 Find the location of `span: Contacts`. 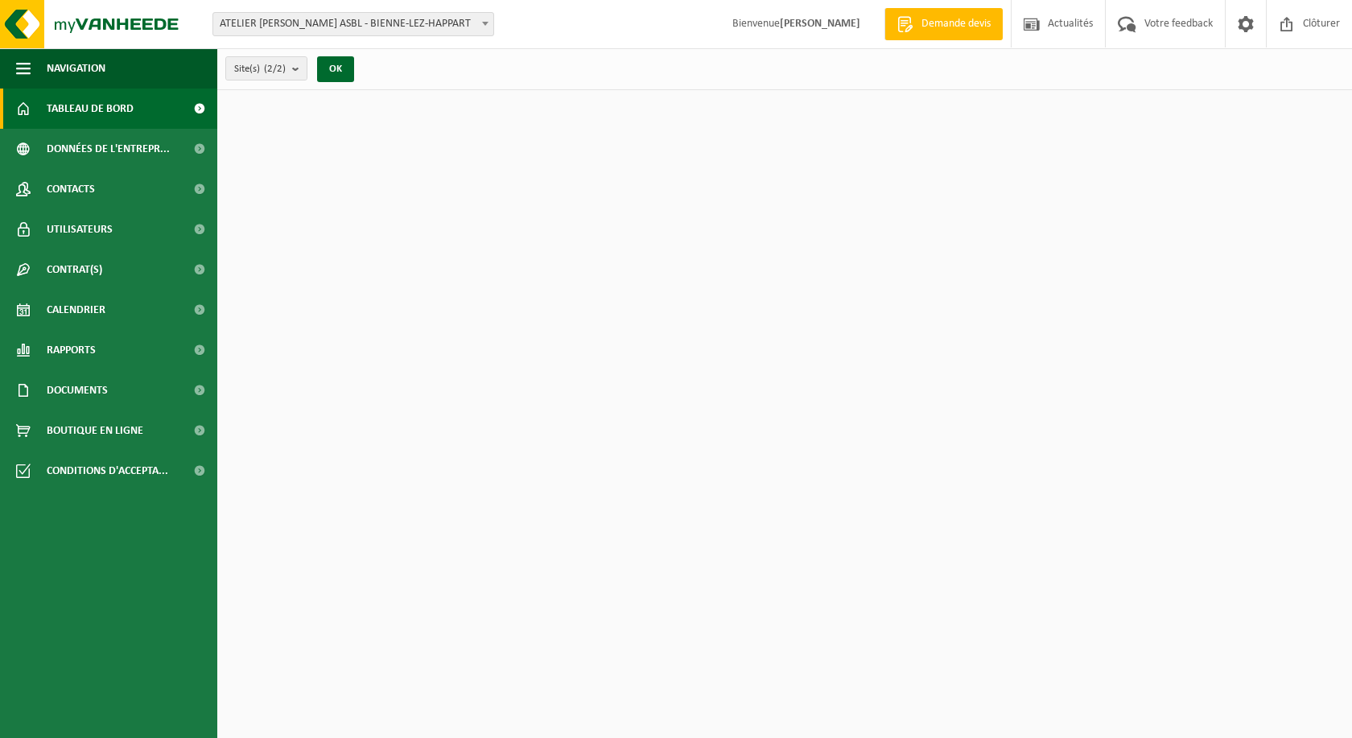

span: Contacts is located at coordinates (71, 189).